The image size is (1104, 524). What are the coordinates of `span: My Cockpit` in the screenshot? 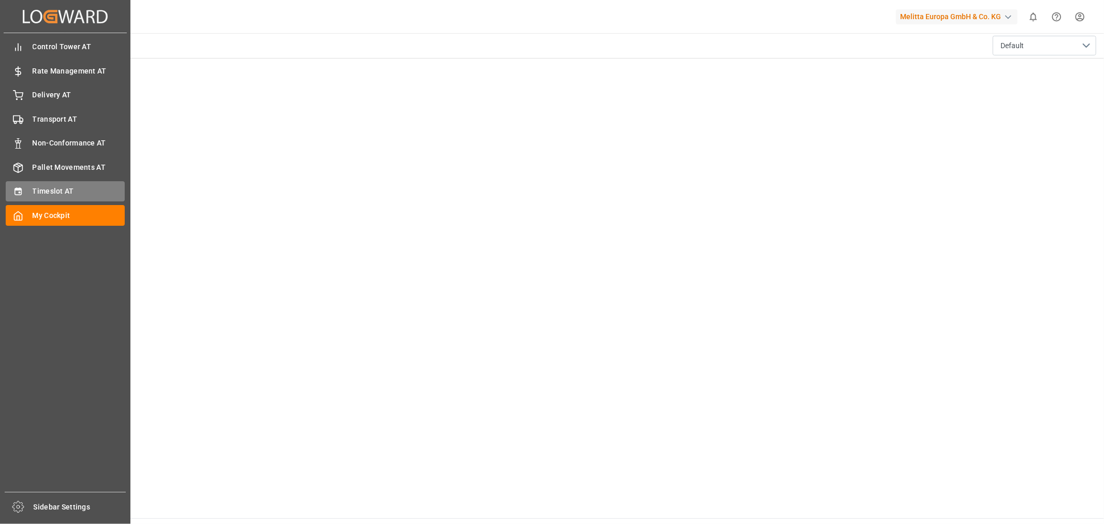 It's located at (79, 215).